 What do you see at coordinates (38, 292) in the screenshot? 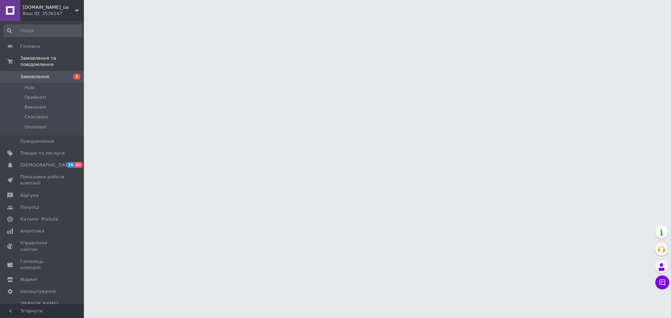
I see `span: Налаштування` at bounding box center [38, 292].